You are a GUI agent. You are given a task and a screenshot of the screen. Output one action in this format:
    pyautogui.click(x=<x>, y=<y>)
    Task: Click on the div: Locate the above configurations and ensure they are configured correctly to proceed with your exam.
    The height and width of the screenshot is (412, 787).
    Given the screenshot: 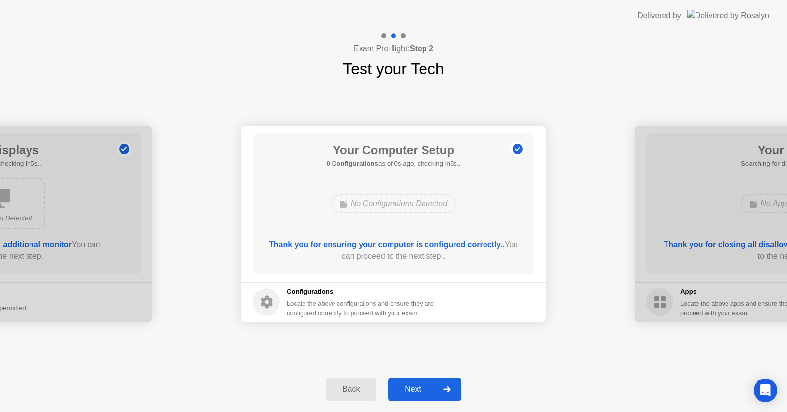 What is the action you would take?
    pyautogui.click(x=361, y=308)
    